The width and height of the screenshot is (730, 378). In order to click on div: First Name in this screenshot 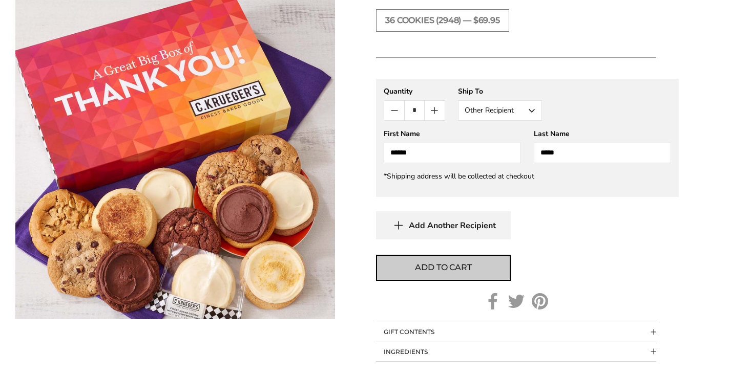, I will do `click(452, 134)`.